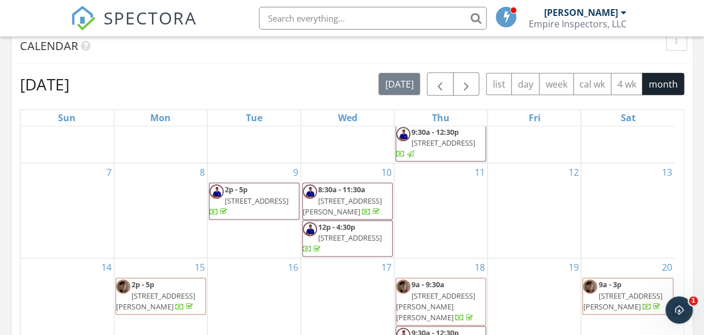 The width and height of the screenshot is (704, 335). Describe the element at coordinates (592, 84) in the screenshot. I see `button: cal wk` at that location.